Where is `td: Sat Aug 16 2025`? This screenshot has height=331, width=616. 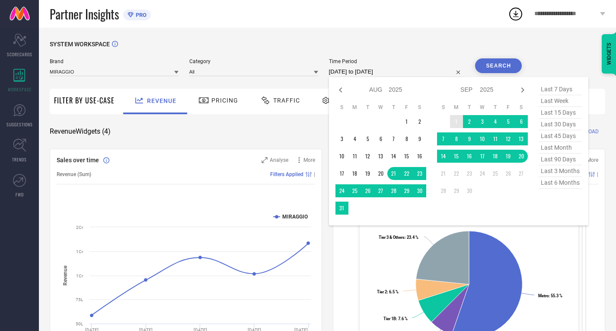 td: Sat Aug 16 2025 is located at coordinates (420, 156).